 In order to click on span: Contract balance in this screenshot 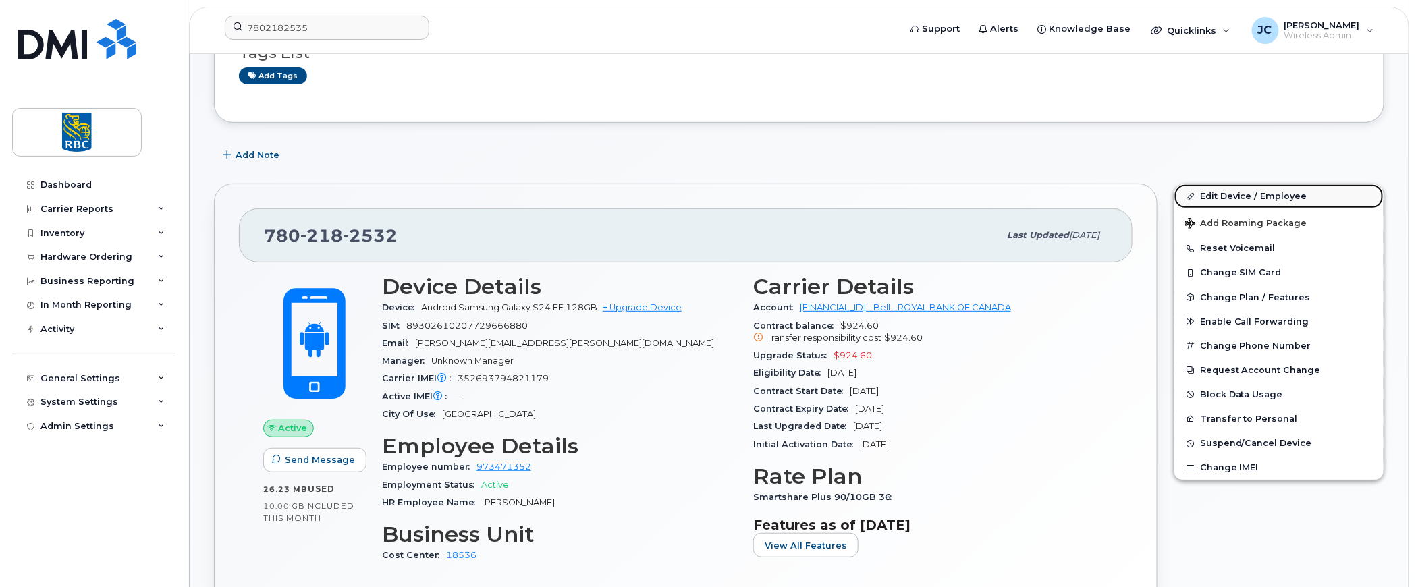, I will do `click(796, 325)`.